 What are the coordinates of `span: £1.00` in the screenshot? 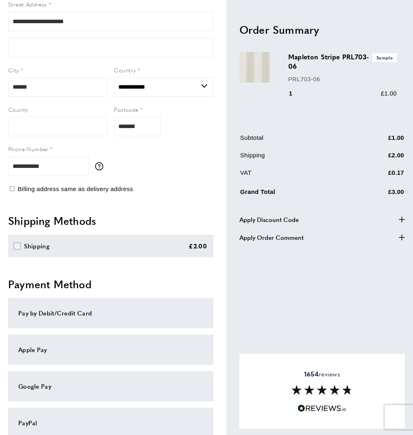 It's located at (389, 93).